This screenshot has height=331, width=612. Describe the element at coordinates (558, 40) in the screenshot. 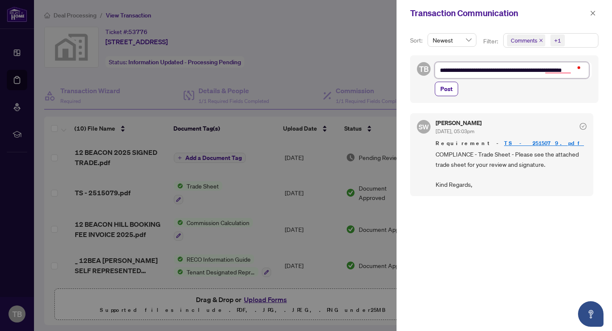

I see `div: +1` at that location.